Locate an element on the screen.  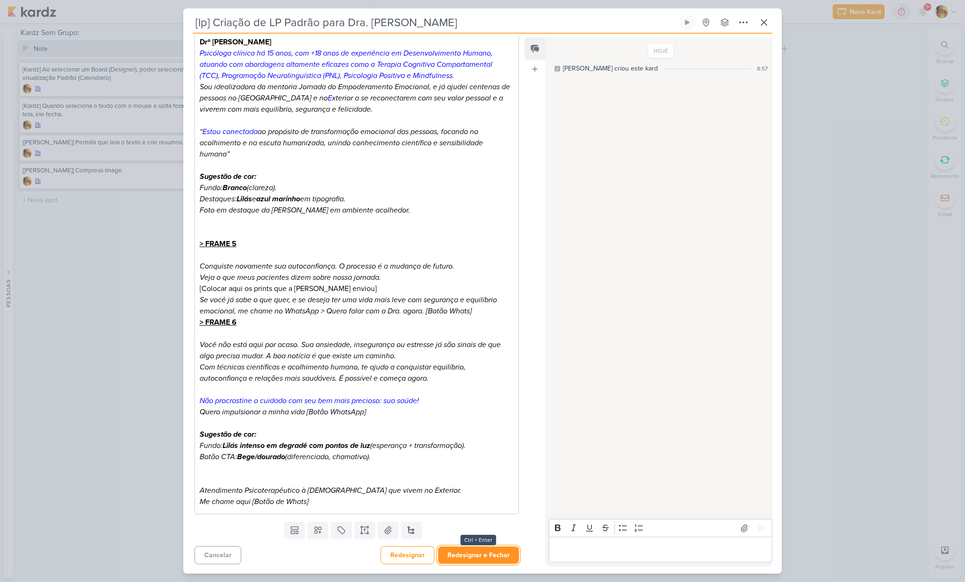
i: Botão CTA: (diferenciado, chamativo). is located at coordinates (285, 457).